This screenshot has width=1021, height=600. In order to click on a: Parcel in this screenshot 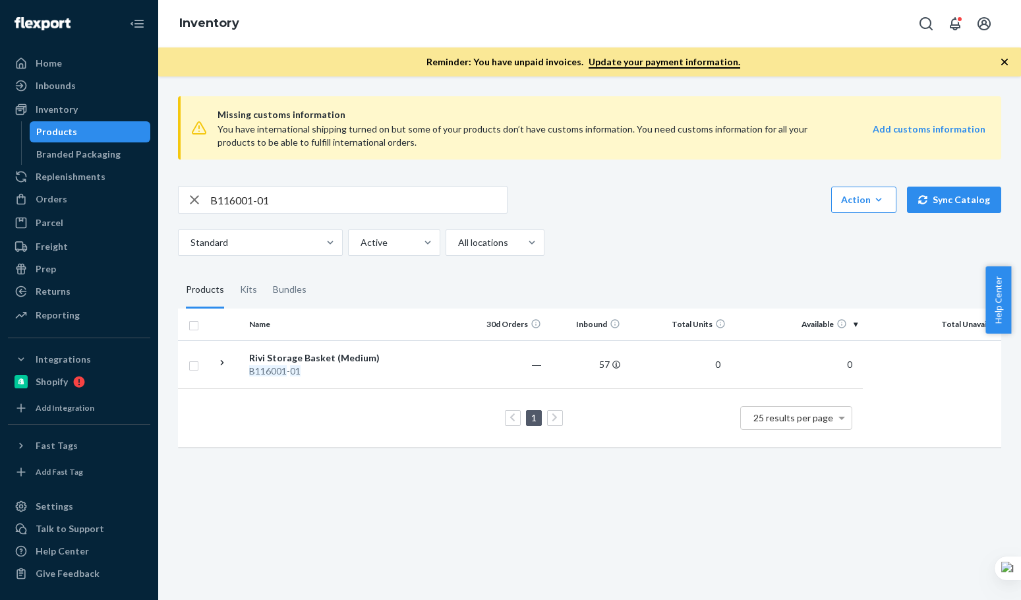, I will do `click(79, 223)`.